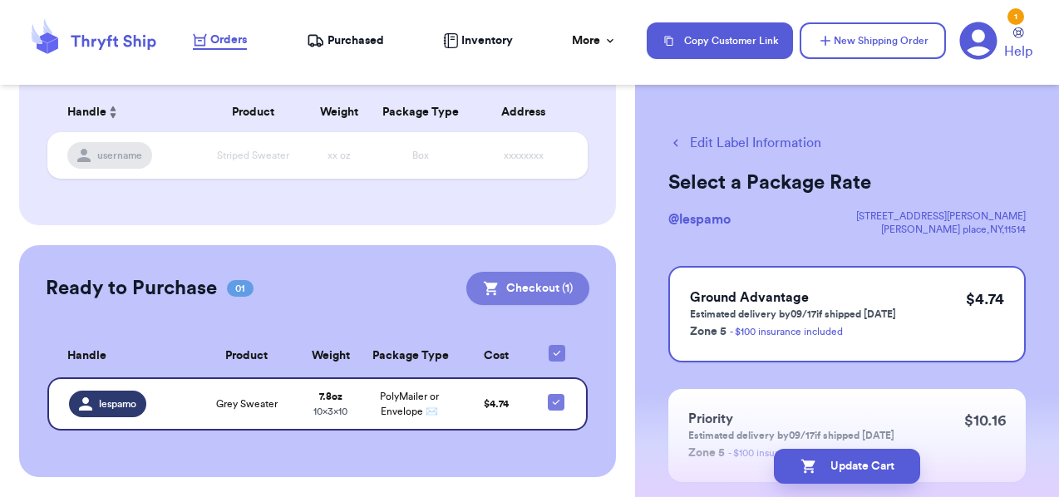  Describe the element at coordinates (523, 155) in the screenshot. I see `span: xxxxxxxx` at that location.